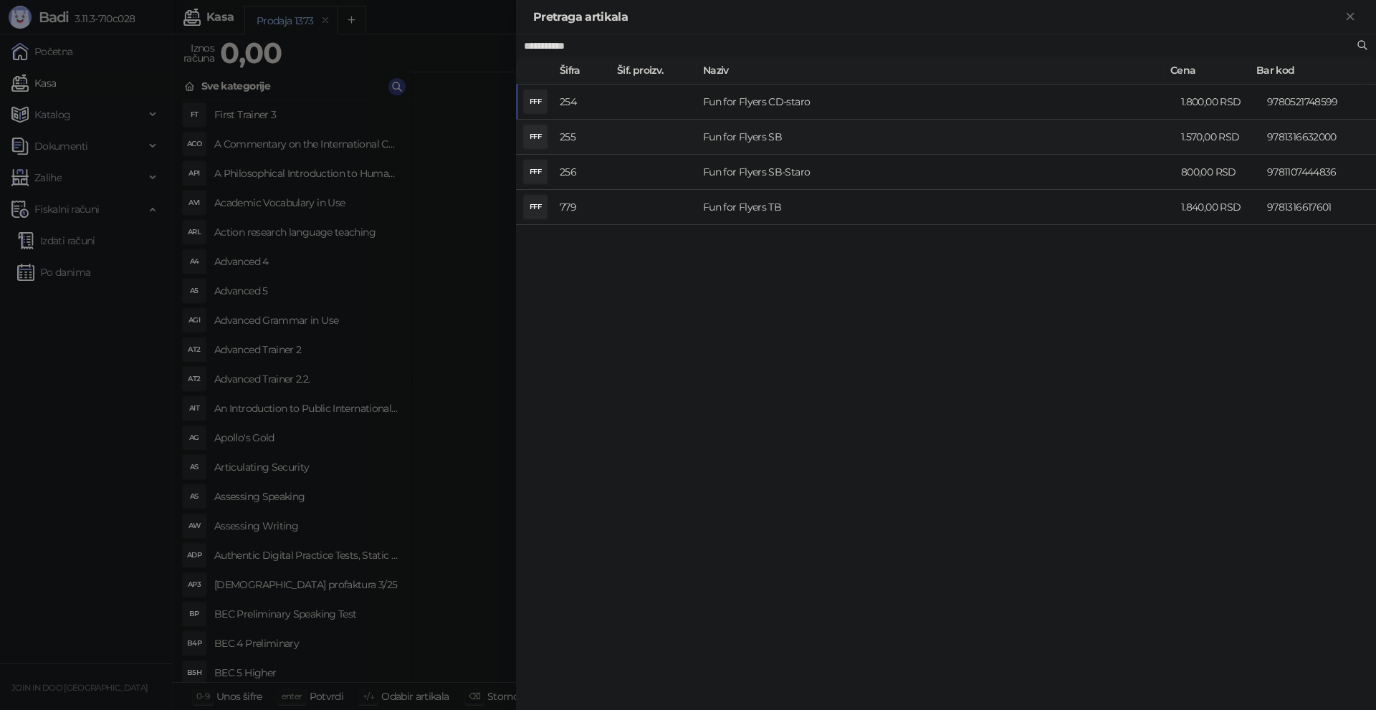 The height and width of the screenshot is (710, 1376). What do you see at coordinates (938, 17) in the screenshot?
I see `div: Pretraga artikala` at bounding box center [938, 17].